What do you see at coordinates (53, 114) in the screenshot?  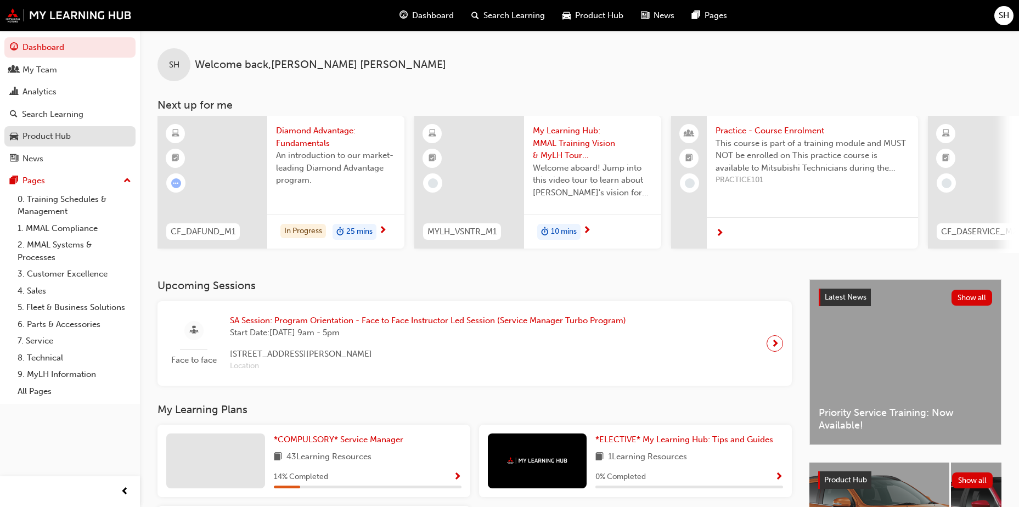 I see `div: Search Learning` at bounding box center [53, 114].